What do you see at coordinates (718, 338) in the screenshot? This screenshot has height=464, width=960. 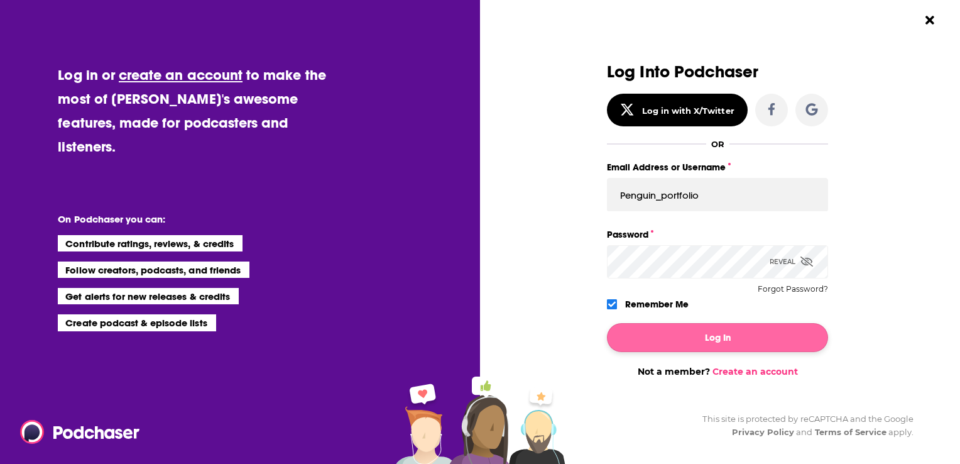 I see `button: Log In` at bounding box center [718, 338].